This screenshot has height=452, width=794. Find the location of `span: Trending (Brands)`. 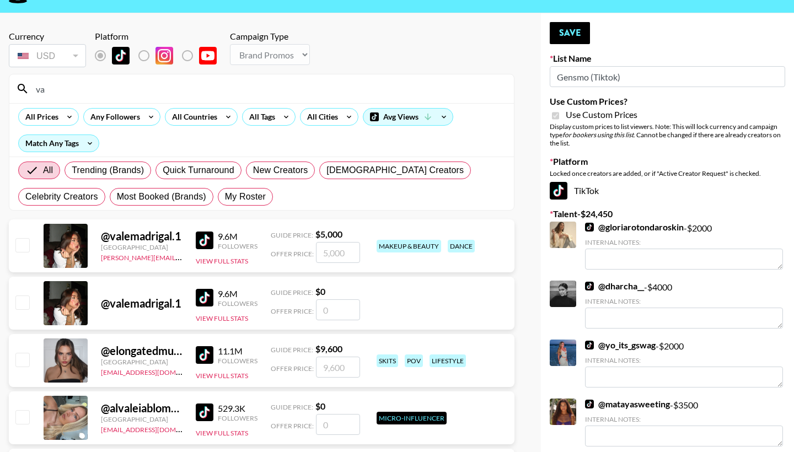

span: Trending (Brands) is located at coordinates (108, 170).